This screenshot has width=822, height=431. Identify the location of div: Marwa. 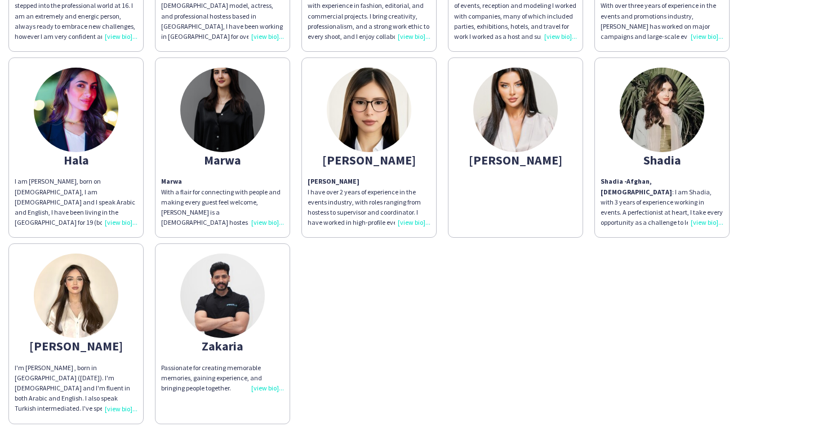
(223, 160).